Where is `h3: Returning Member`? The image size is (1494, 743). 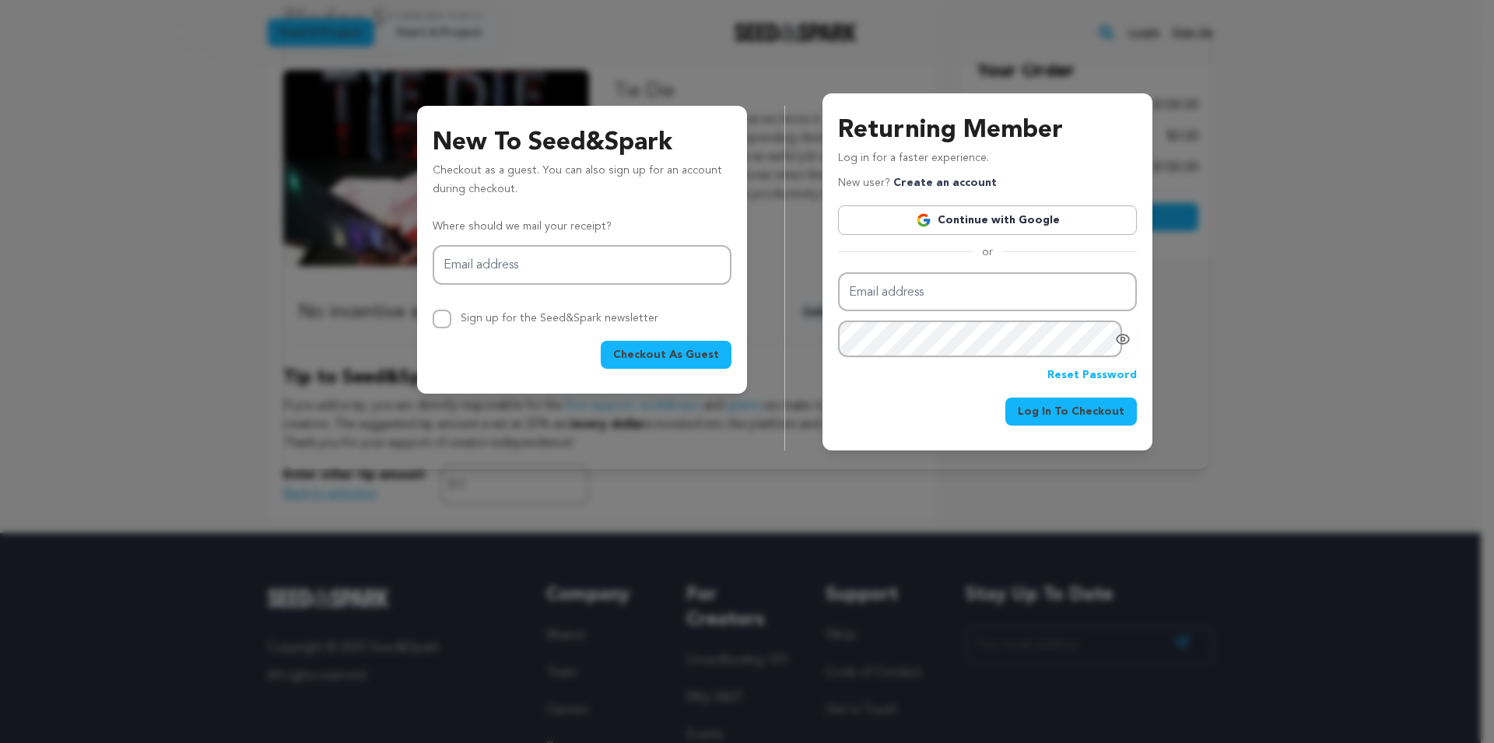 h3: Returning Member is located at coordinates (987, 131).